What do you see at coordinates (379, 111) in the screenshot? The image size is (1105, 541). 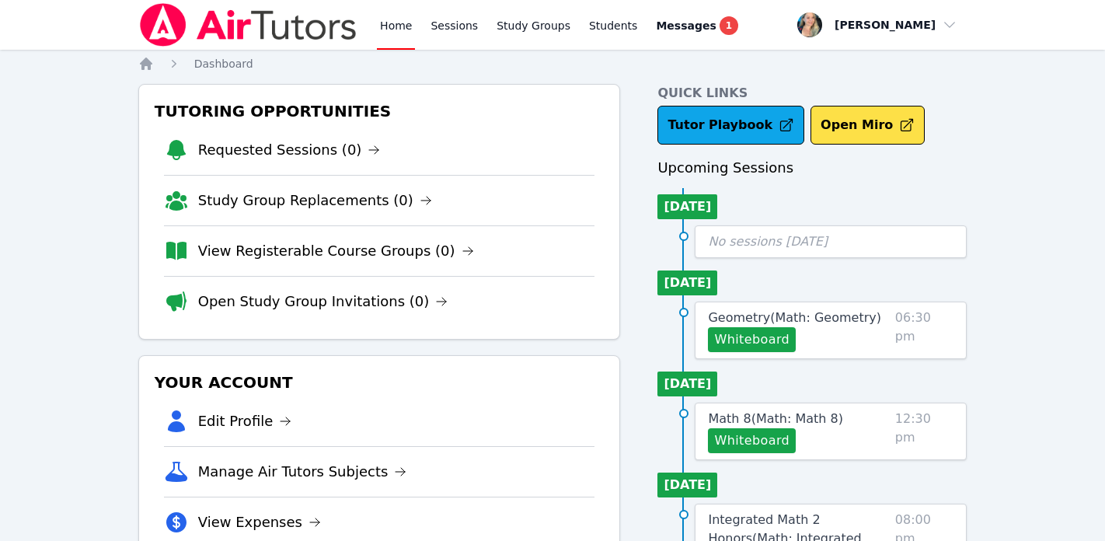 I see `h3: Tutoring Opportunities` at bounding box center [379, 111].